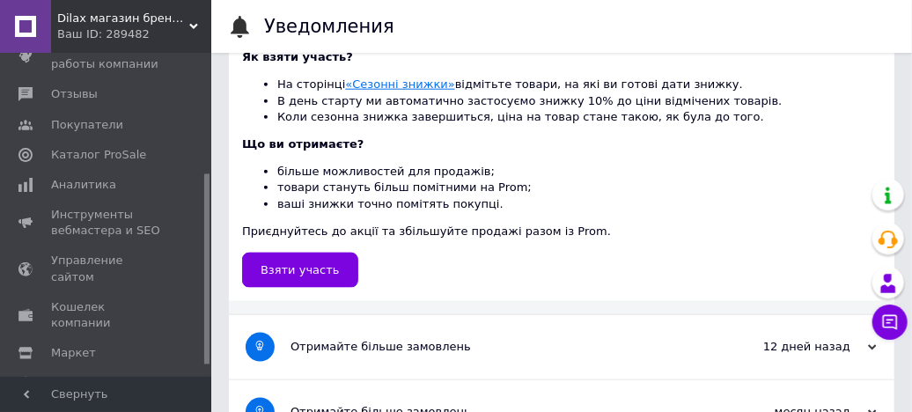  Describe the element at coordinates (84, 185) in the screenshot. I see `span: Аналитика` at that location.